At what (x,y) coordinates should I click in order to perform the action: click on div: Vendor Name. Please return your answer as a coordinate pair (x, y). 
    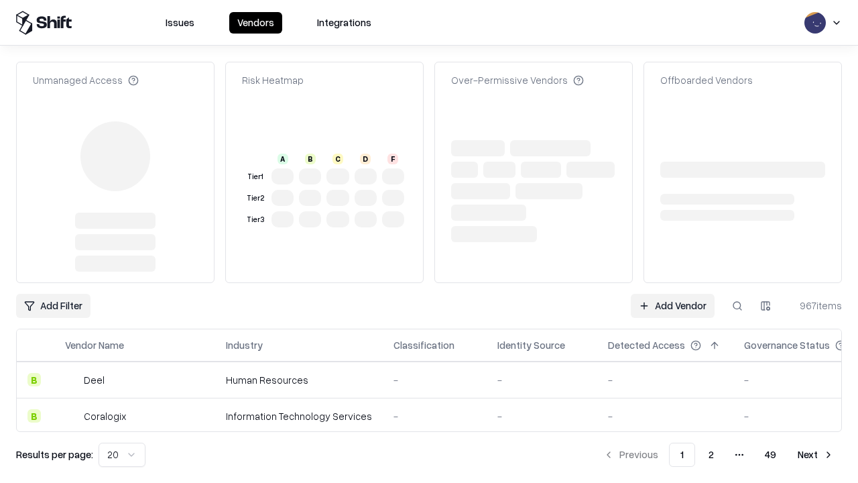
    Looking at the image, I should click on (95, 345).